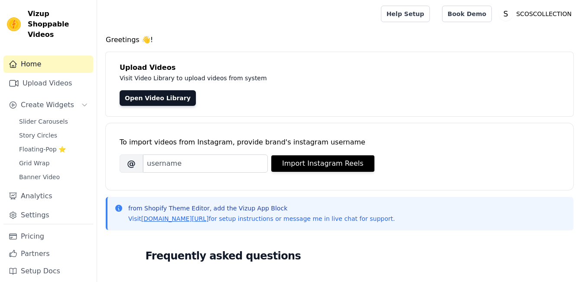 Image resolution: width=582 pixels, height=282 pixels. What do you see at coordinates (53, 135) in the screenshot?
I see `a: Story Circles` at bounding box center [53, 135].